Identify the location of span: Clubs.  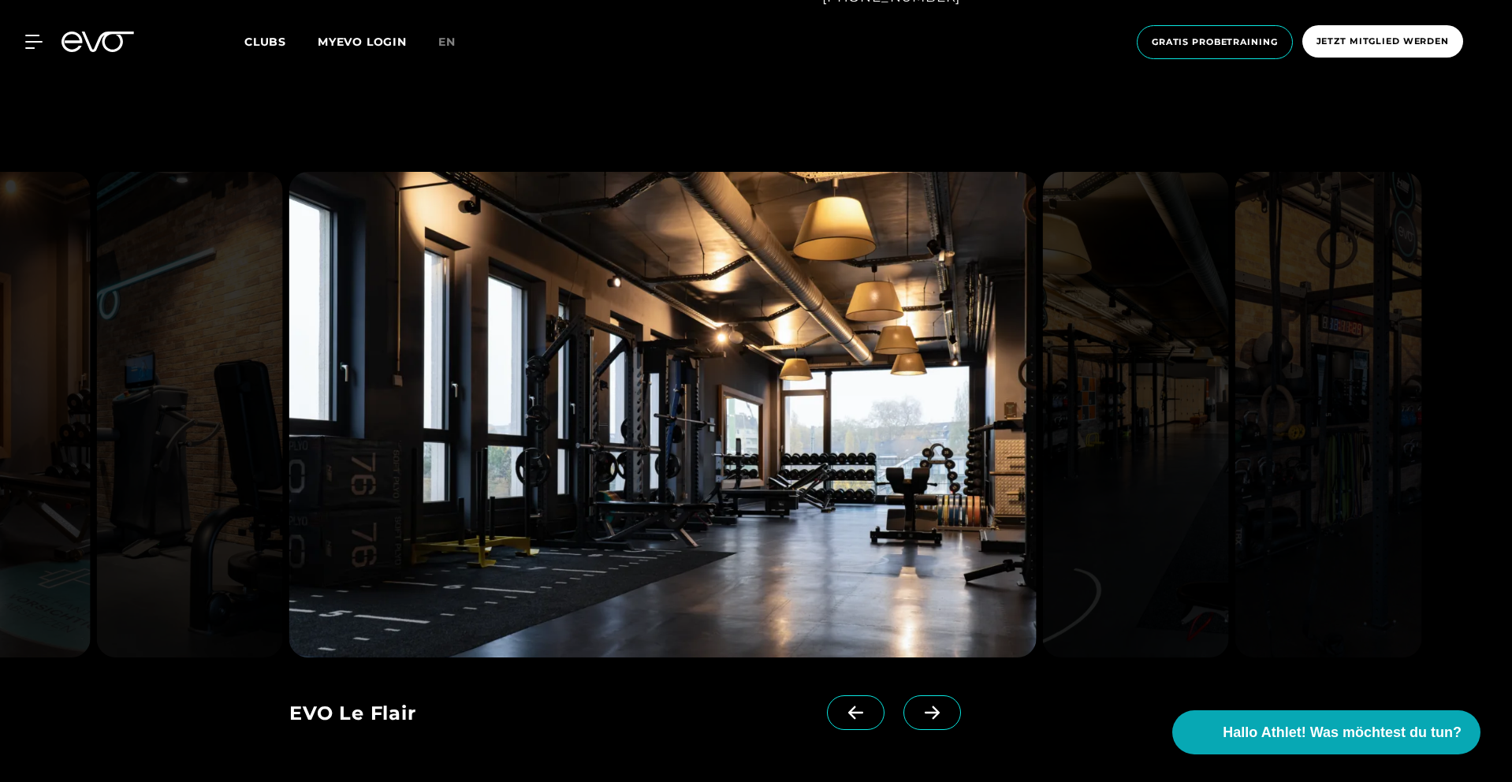
(265, 42).